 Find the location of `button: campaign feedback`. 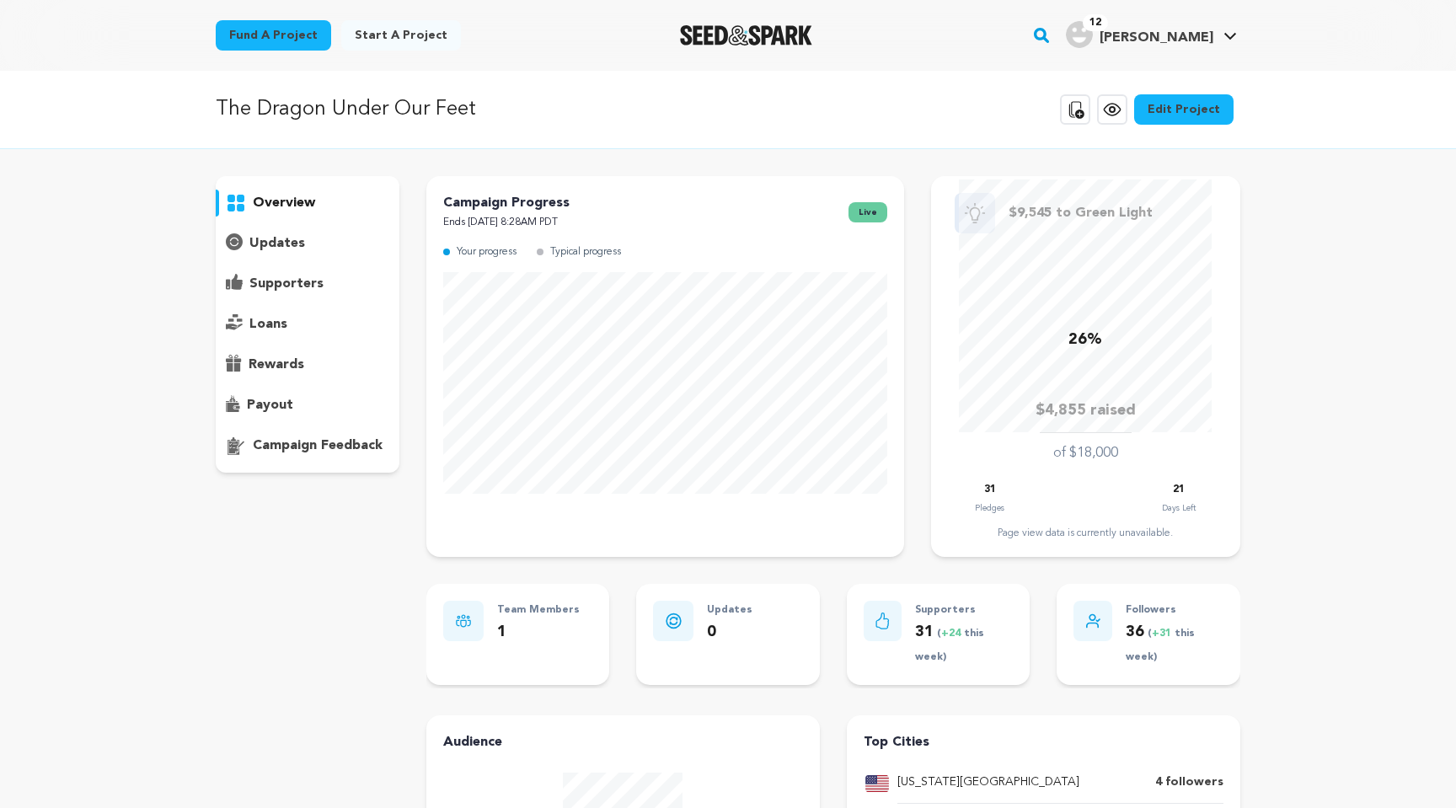

button: campaign feedback is located at coordinates (308, 446).